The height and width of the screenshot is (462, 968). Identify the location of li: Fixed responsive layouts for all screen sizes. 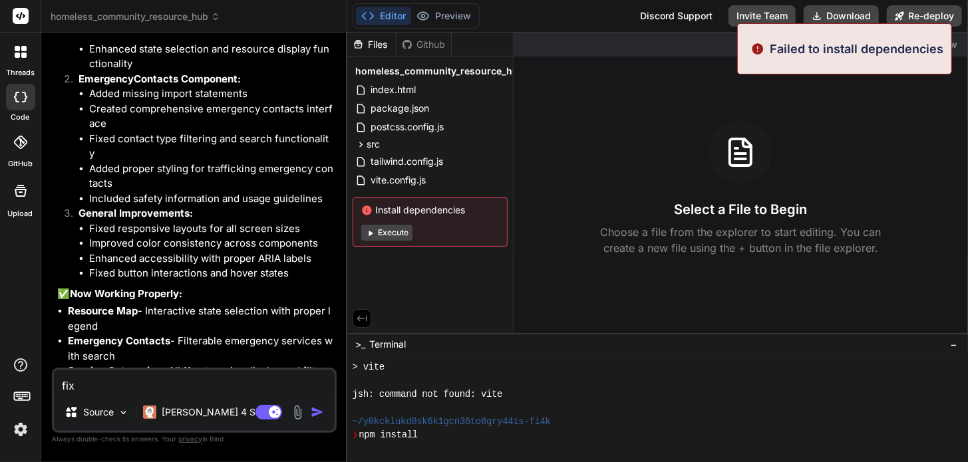
(212, 229).